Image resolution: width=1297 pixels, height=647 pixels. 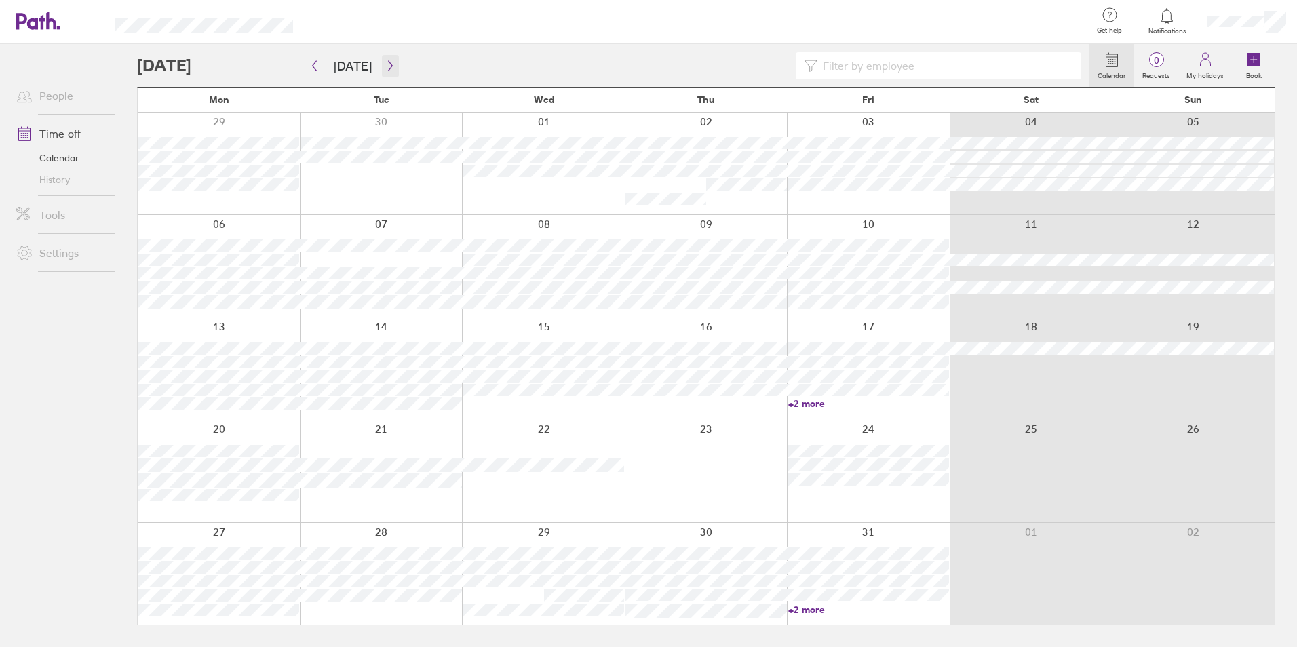 I want to click on a: History, so click(x=60, y=180).